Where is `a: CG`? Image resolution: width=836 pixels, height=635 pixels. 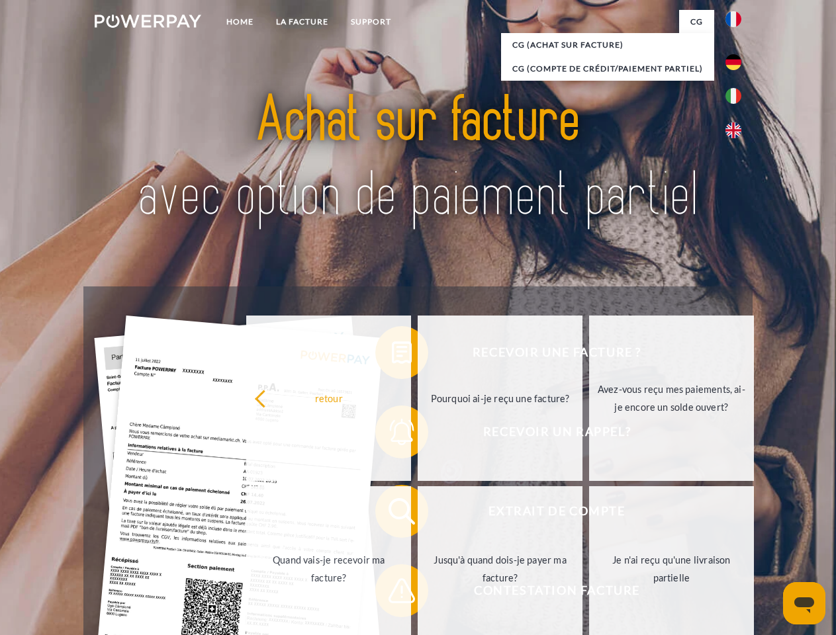
a: CG is located at coordinates (696, 22).